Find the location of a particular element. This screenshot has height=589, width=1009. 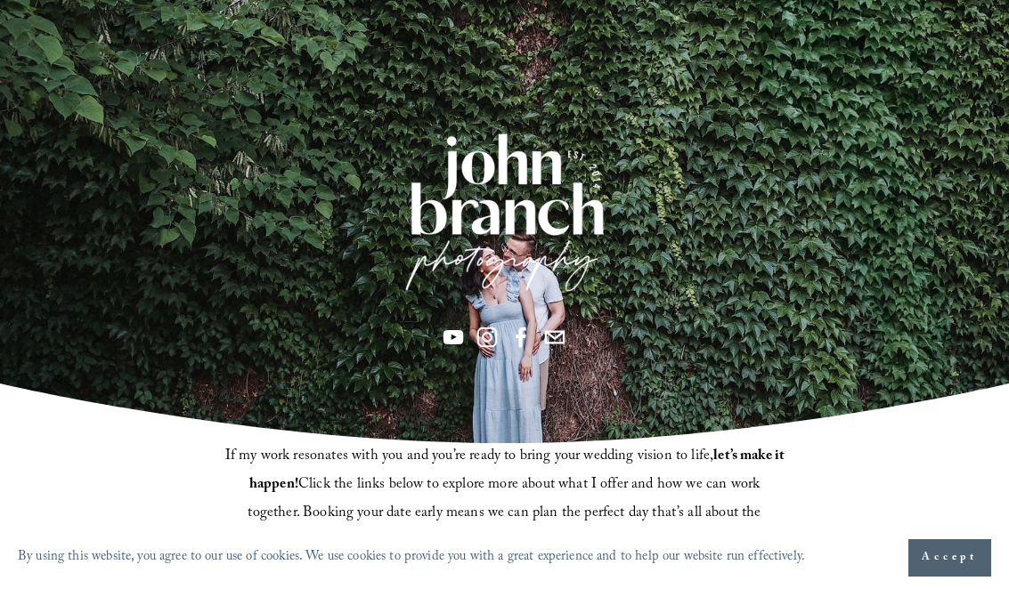

a: Instagram is located at coordinates (487, 337).